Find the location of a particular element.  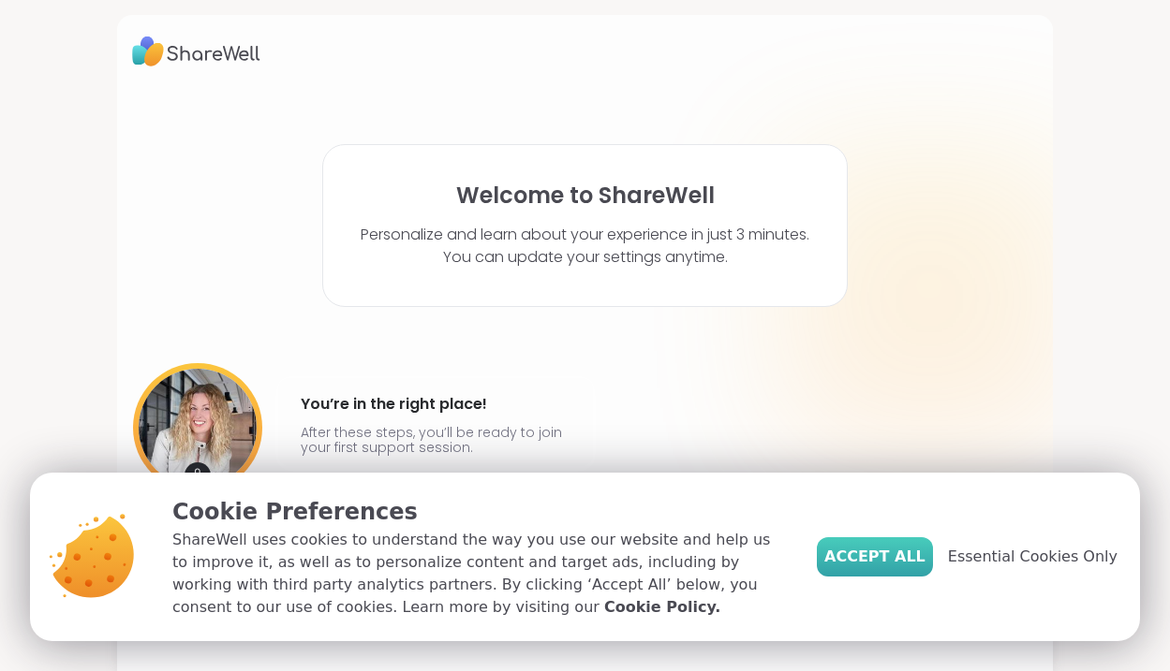

h1: Welcome to ShareWell is located at coordinates (585, 196).